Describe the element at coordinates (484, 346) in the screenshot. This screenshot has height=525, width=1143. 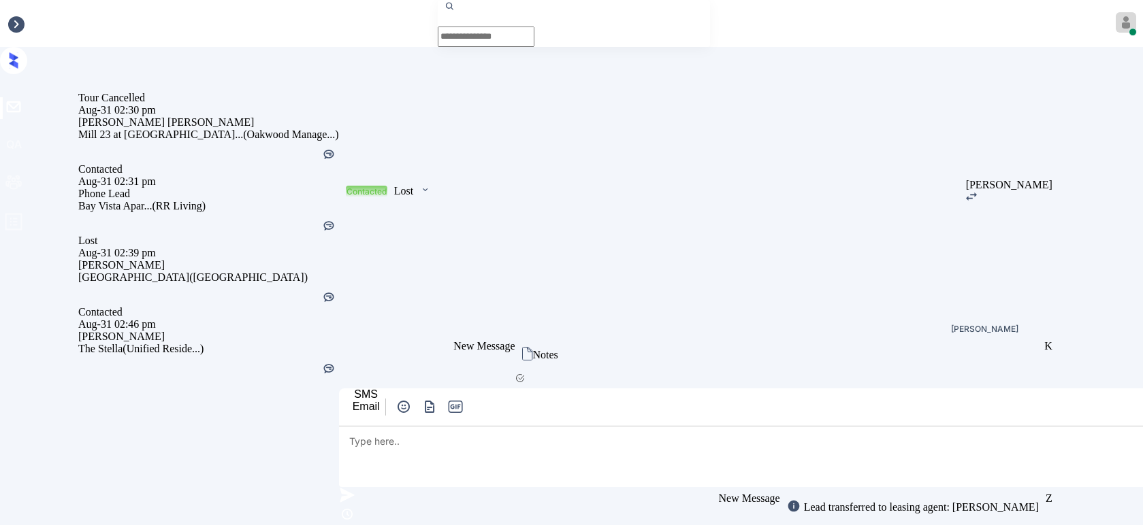
I see `span: New Message` at that location.